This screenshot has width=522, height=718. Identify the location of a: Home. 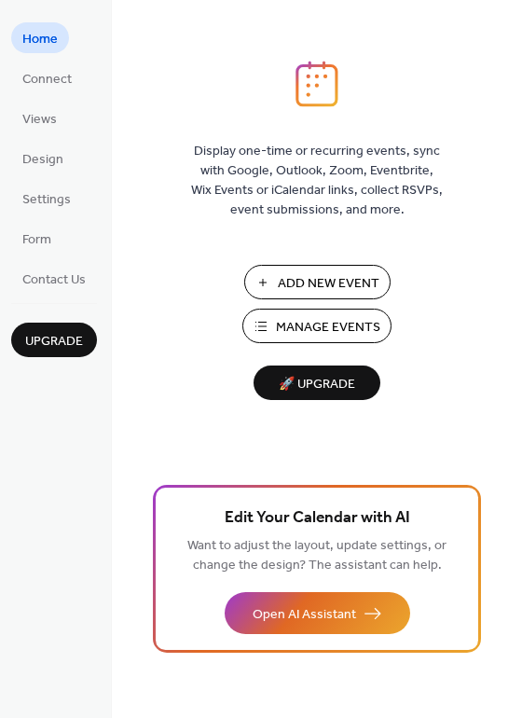
(40, 37).